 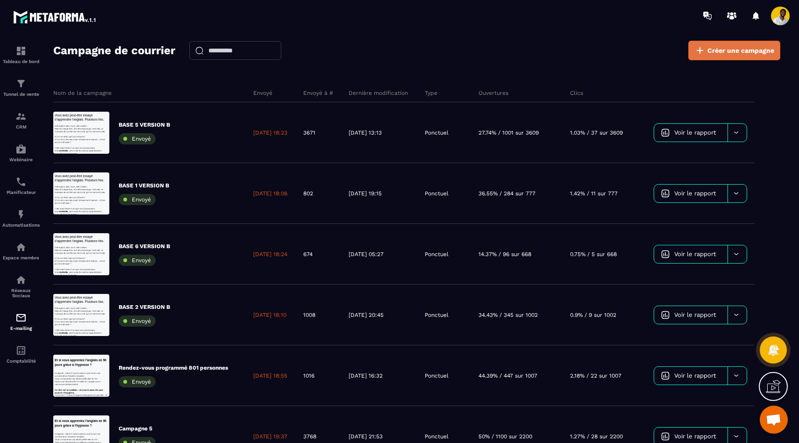 I want to click on a: emailemailE-mailing, so click(x=21, y=322).